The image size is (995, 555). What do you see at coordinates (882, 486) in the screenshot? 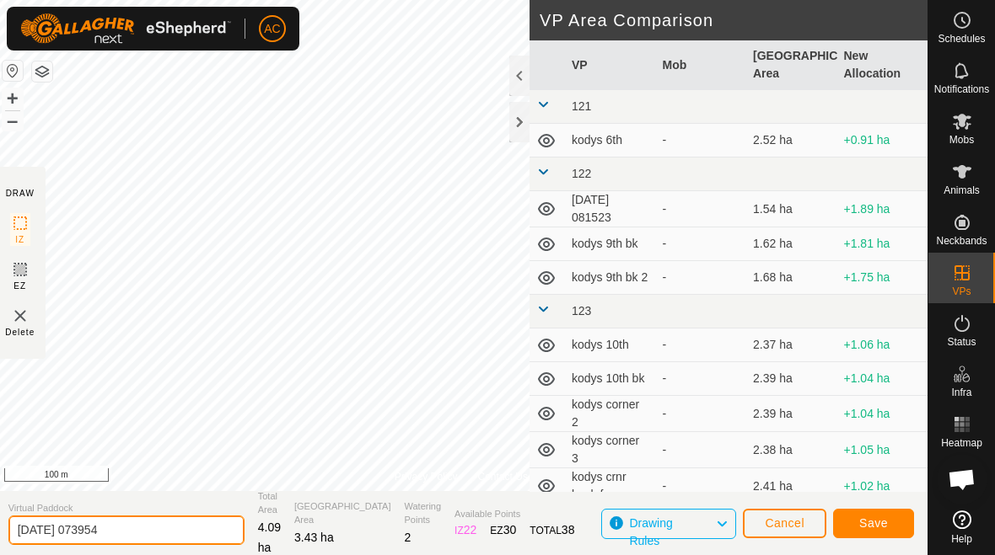
I see `td: +1.02 ha` at bounding box center [882, 486].